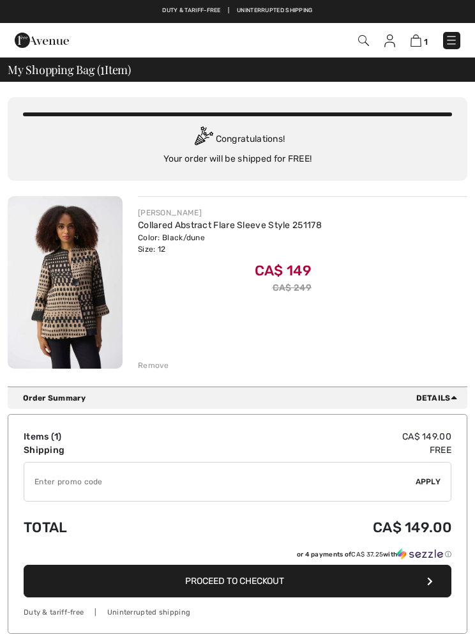 Image resolution: width=475 pixels, height=637 pixels. What do you see at coordinates (230, 225) in the screenshot?
I see `a: Collared Abstract Flare Sleeve Style 251178` at bounding box center [230, 225].